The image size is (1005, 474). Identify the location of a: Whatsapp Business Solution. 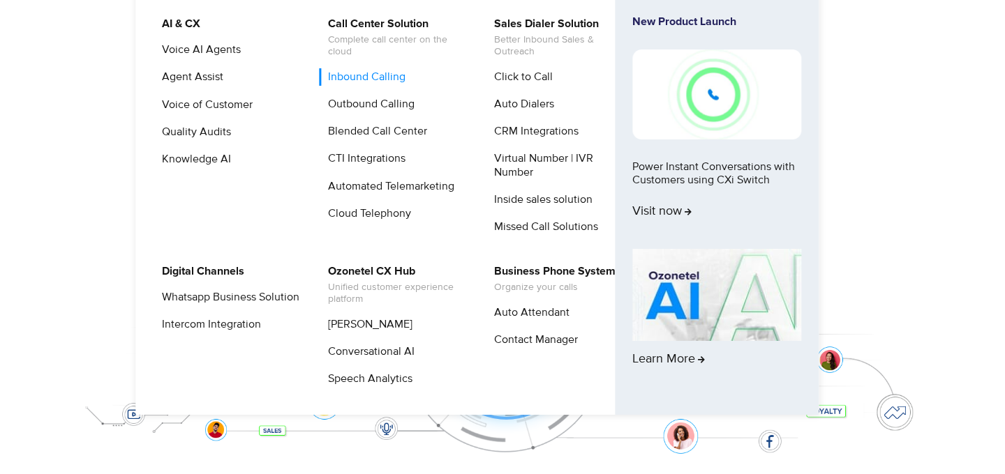
(227, 297).